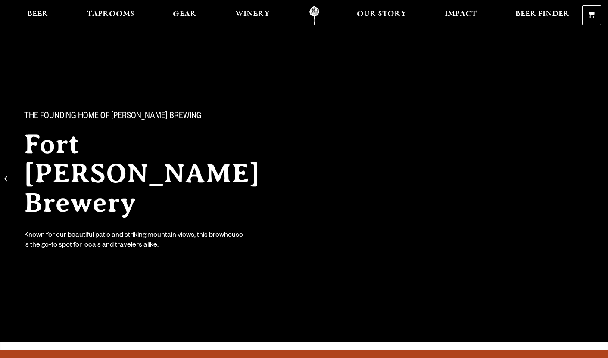 The height and width of the screenshot is (358, 608). Describe the element at coordinates (542, 15) in the screenshot. I see `a: Beer Finder` at that location.